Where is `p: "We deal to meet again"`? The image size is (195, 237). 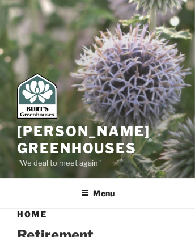 p: "We deal to meet again" is located at coordinates (97, 163).